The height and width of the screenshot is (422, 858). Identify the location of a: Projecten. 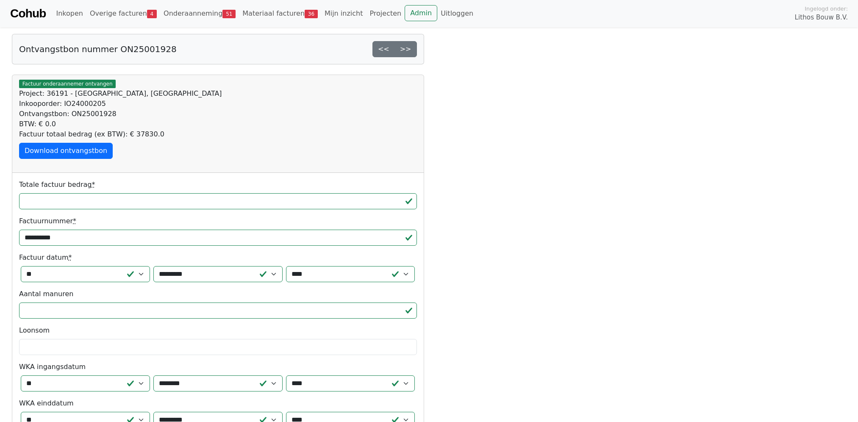
(385, 14).